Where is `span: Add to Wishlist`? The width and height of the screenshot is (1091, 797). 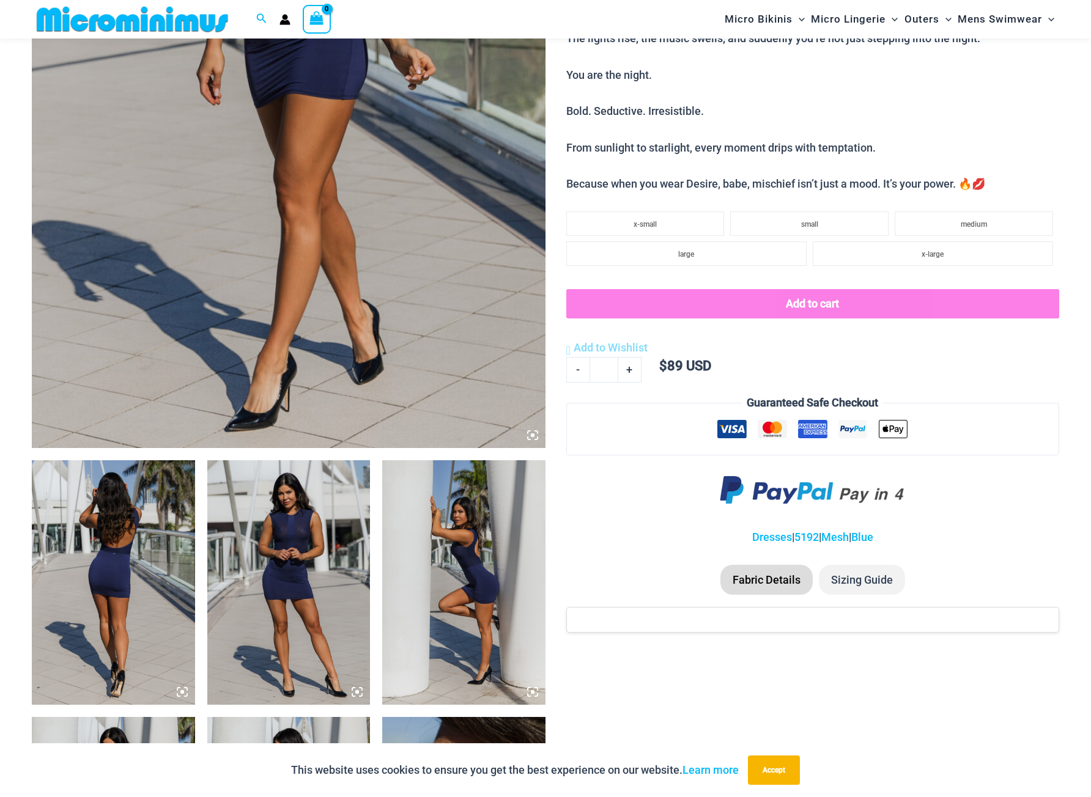
span: Add to Wishlist is located at coordinates (610, 347).